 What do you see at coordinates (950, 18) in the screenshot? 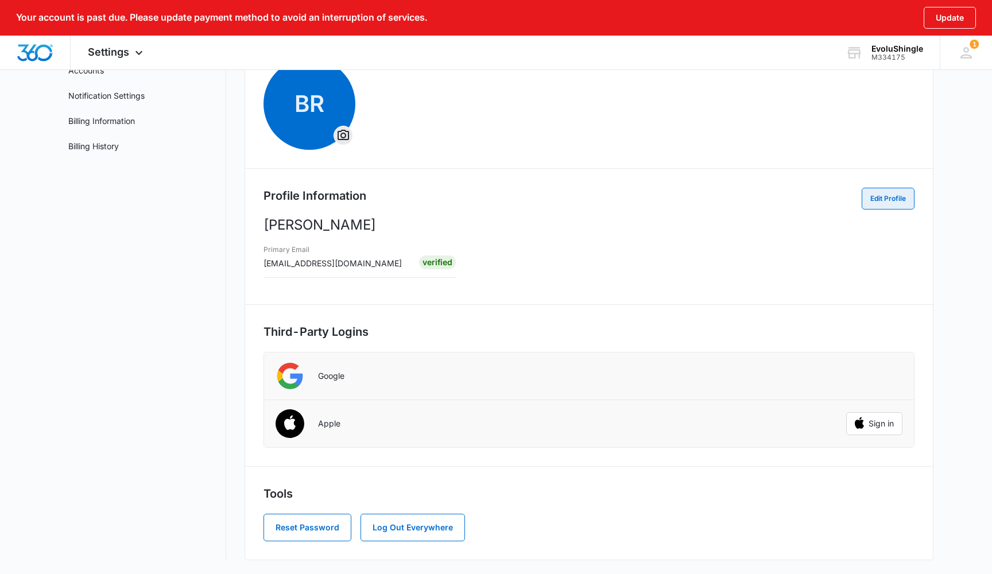
I see `button: Update` at bounding box center [950, 18].